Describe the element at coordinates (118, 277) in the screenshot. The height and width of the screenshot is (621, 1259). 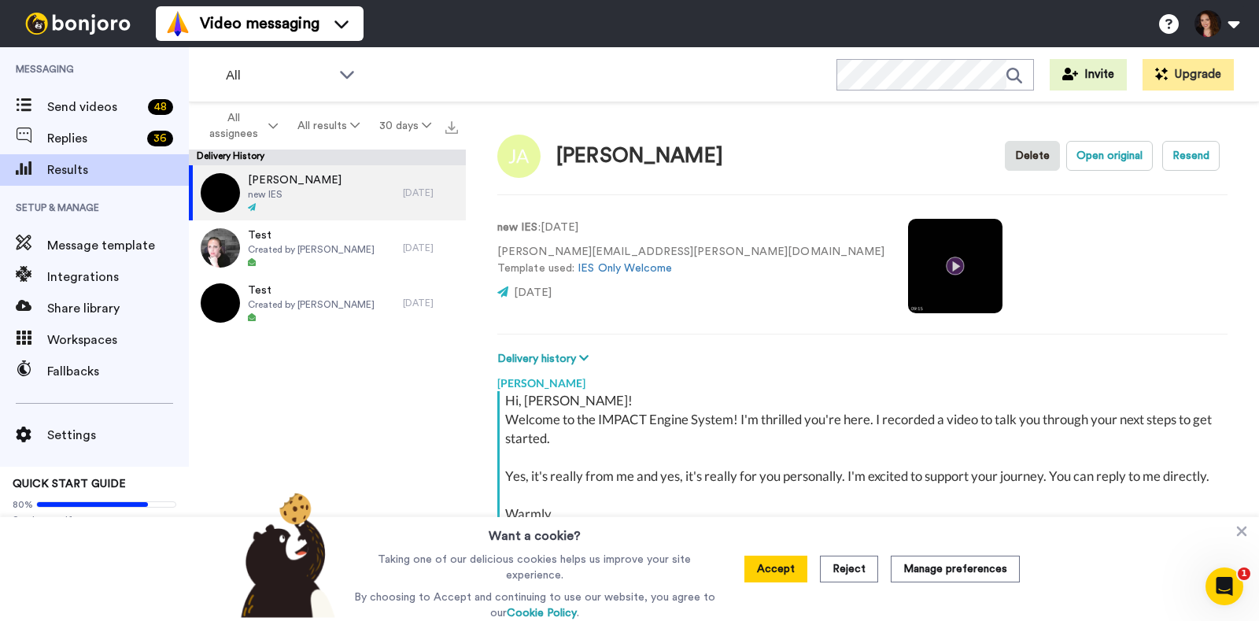
I see `span: Integrations` at that location.